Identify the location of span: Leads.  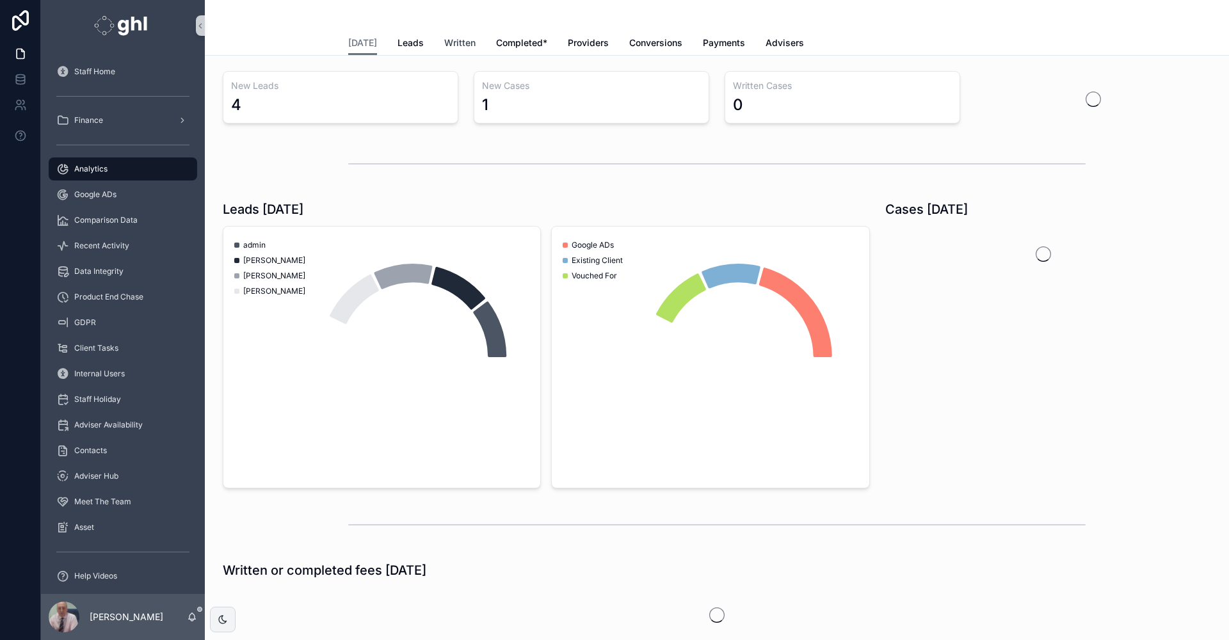
(410, 43).